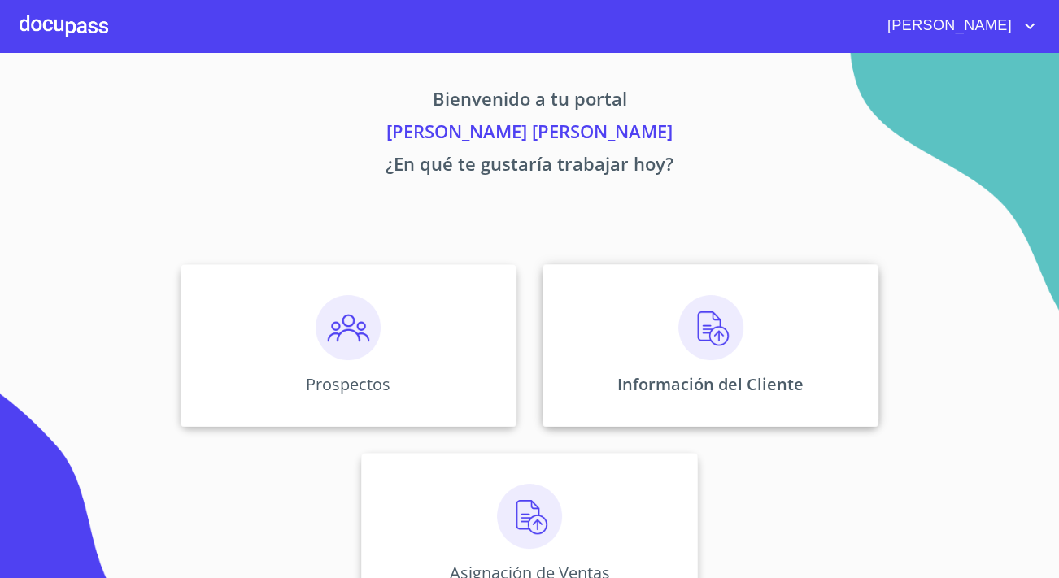 This screenshot has width=1059, height=578. I want to click on button: account of current user, so click(957, 26).